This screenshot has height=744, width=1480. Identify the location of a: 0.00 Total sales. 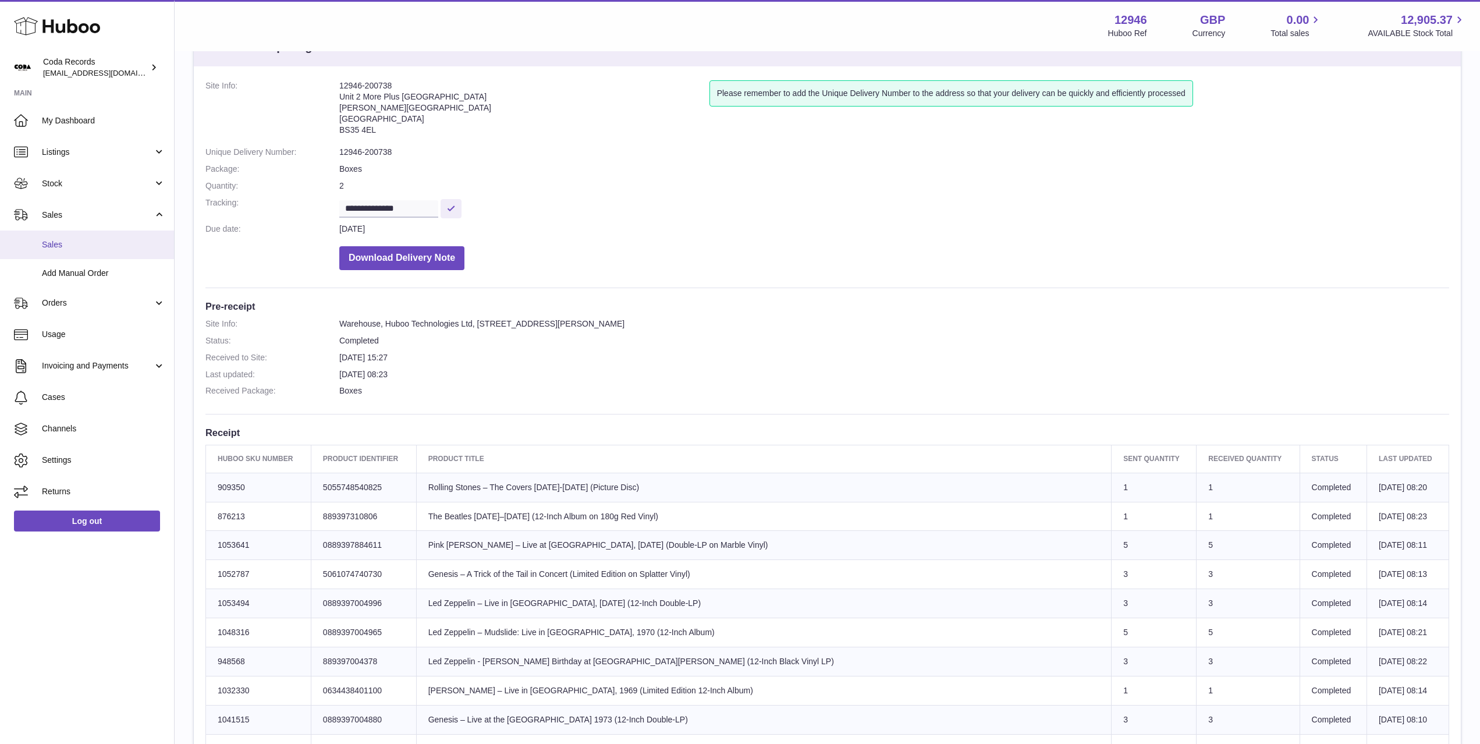
(1296, 26).